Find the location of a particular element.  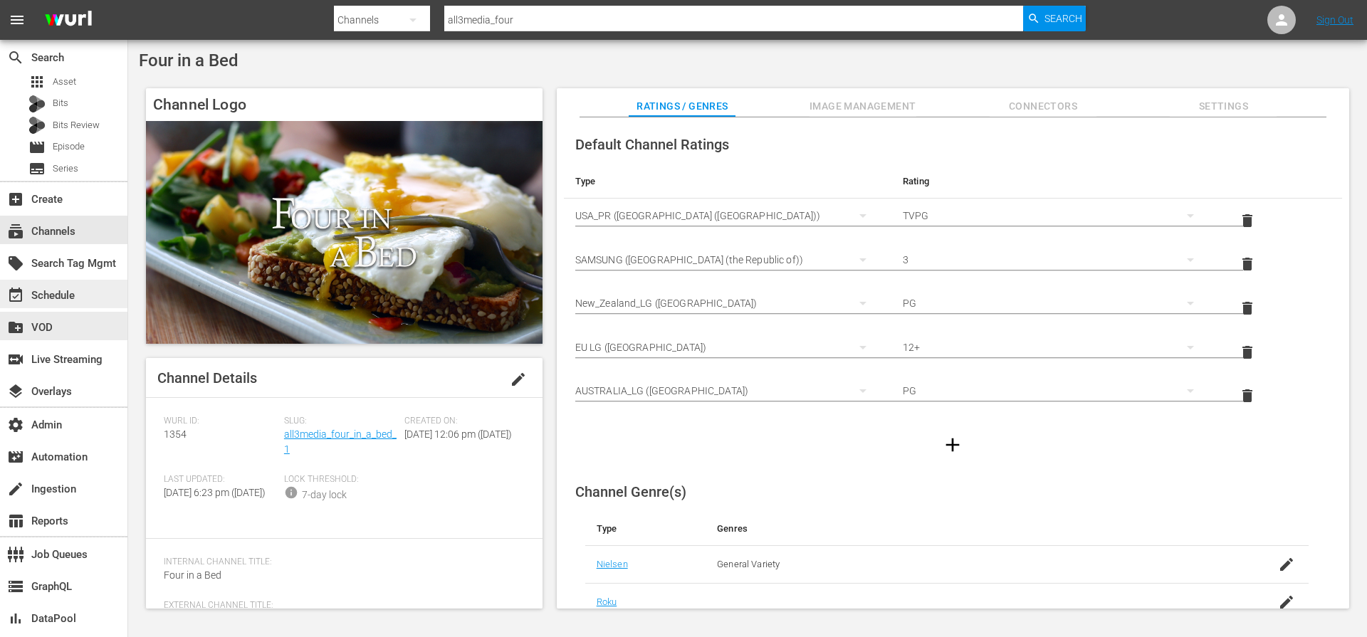

span: info is located at coordinates (291, 493).